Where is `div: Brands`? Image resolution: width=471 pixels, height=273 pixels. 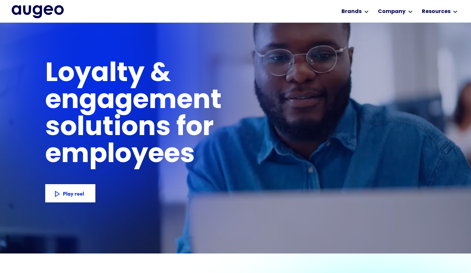 div: Brands is located at coordinates (352, 12).